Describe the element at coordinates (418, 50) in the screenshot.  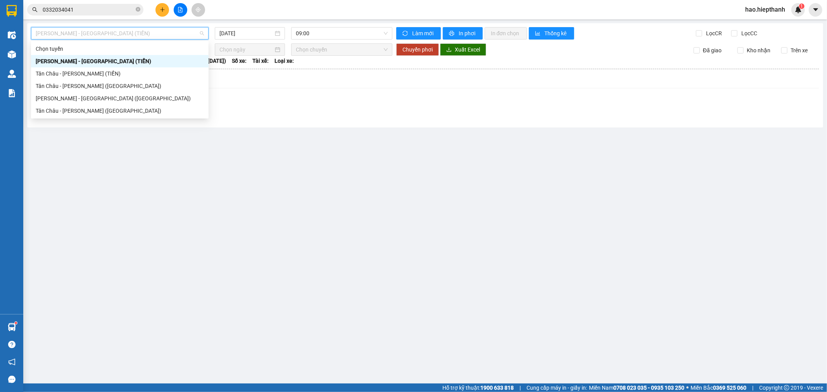
I see `button: Chuyển phơi` at that location.